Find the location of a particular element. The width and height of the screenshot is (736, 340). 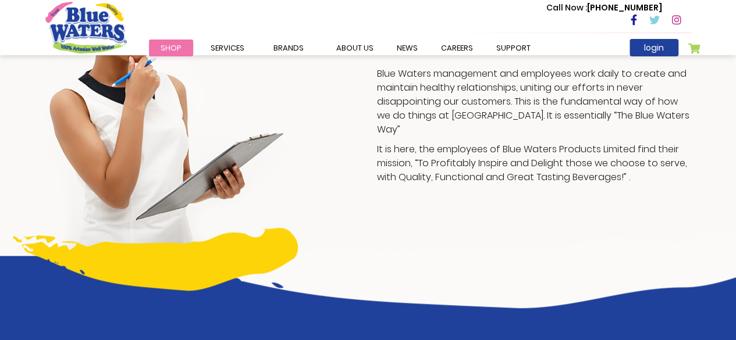

a: about us is located at coordinates (355, 48).